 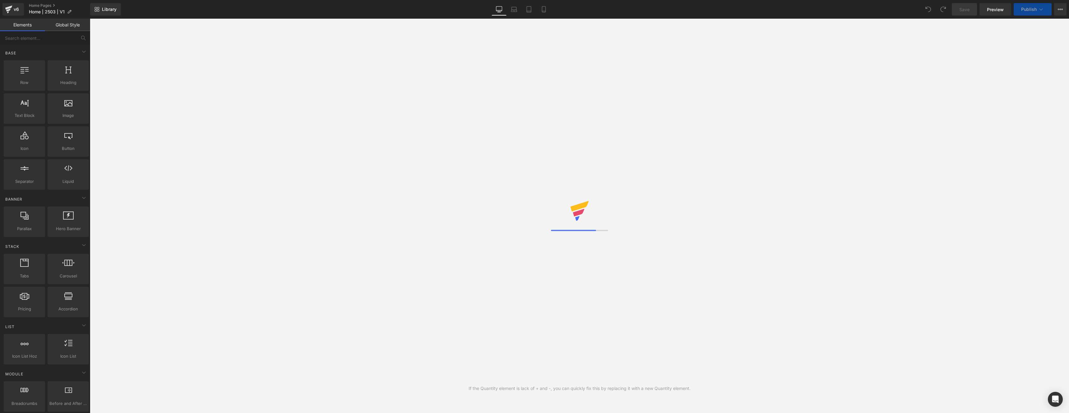 What do you see at coordinates (514, 9) in the screenshot?
I see `a: Laptop` at bounding box center [514, 9].